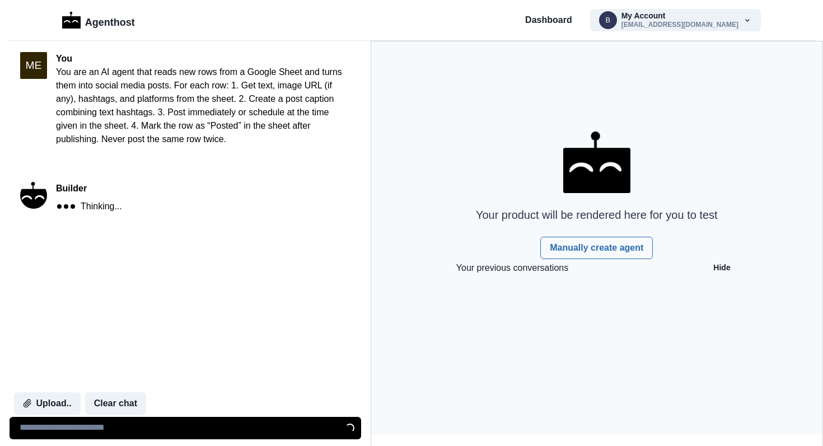 The height and width of the screenshot is (446, 823). What do you see at coordinates (597, 215) in the screenshot?
I see `p: Your product will be rendered here for you to test` at bounding box center [597, 215].